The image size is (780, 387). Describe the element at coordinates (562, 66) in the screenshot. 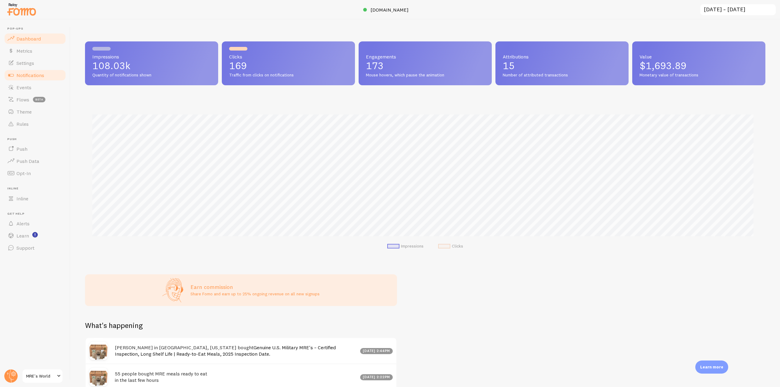

I see `p: 15` at that location.